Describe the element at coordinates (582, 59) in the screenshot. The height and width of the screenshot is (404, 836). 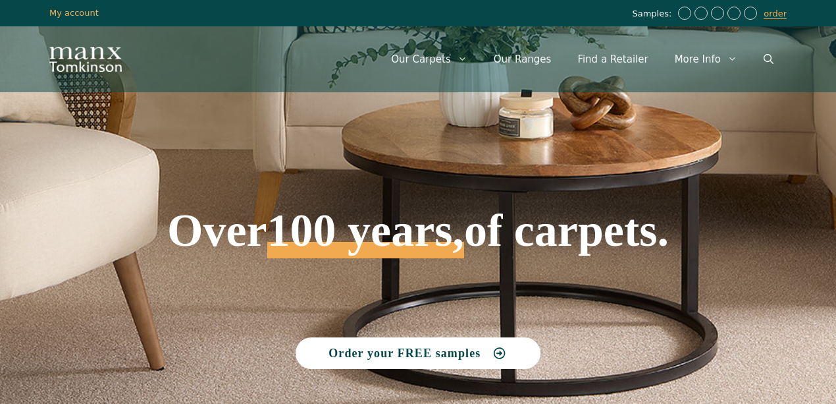
I see `nav: Primary` at that location.